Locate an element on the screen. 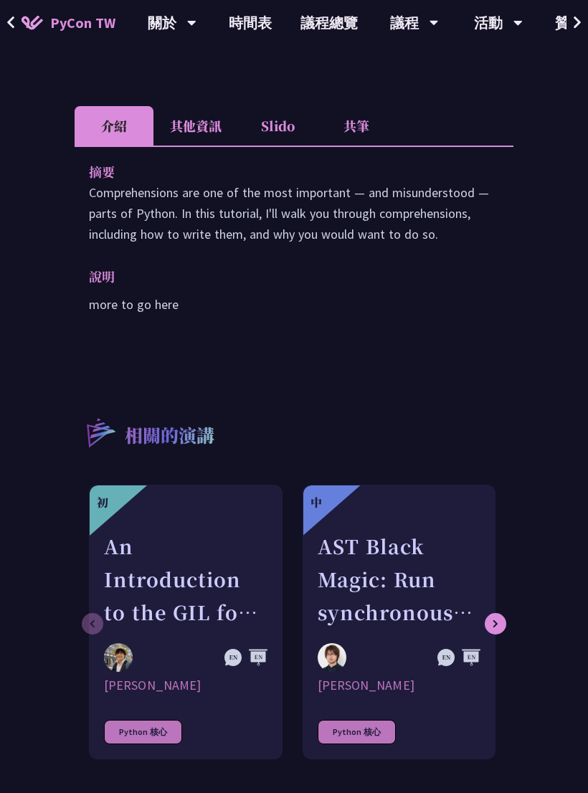  a: 中 AST Black Magic: Run synchronous Python code on asynchronous Pyodide Yuichiro Tachibana [PERSON... is located at coordinates (399, 622).